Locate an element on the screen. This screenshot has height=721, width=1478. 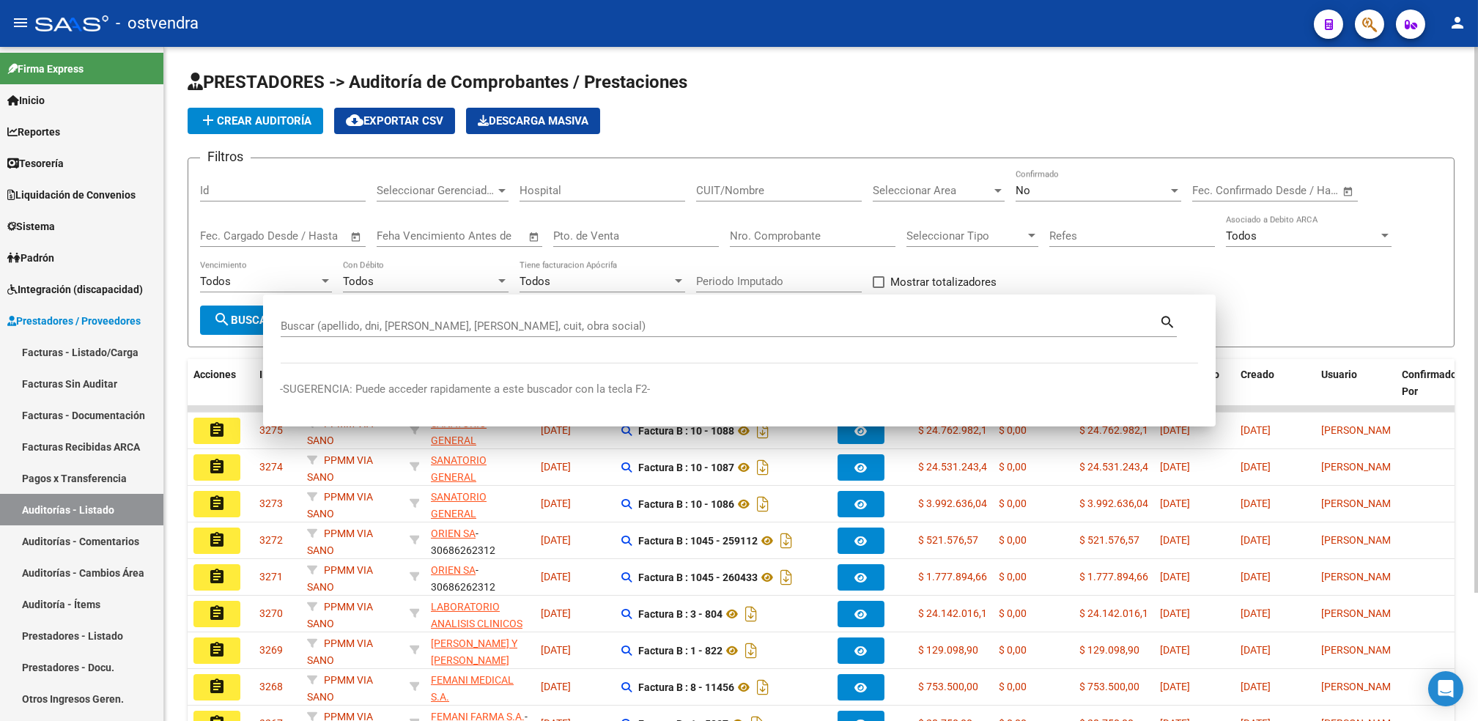
span: 3268 is located at coordinates (271, 687).